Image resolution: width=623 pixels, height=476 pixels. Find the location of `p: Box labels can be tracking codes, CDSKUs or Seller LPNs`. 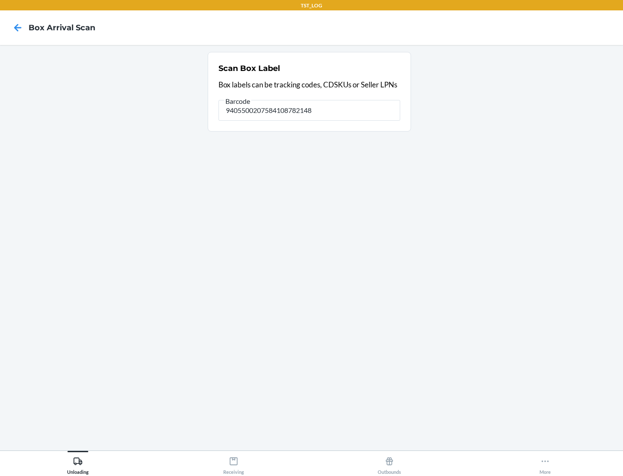

p: Box labels can be tracking codes, CDSKUs or Seller LPNs is located at coordinates (310, 85).